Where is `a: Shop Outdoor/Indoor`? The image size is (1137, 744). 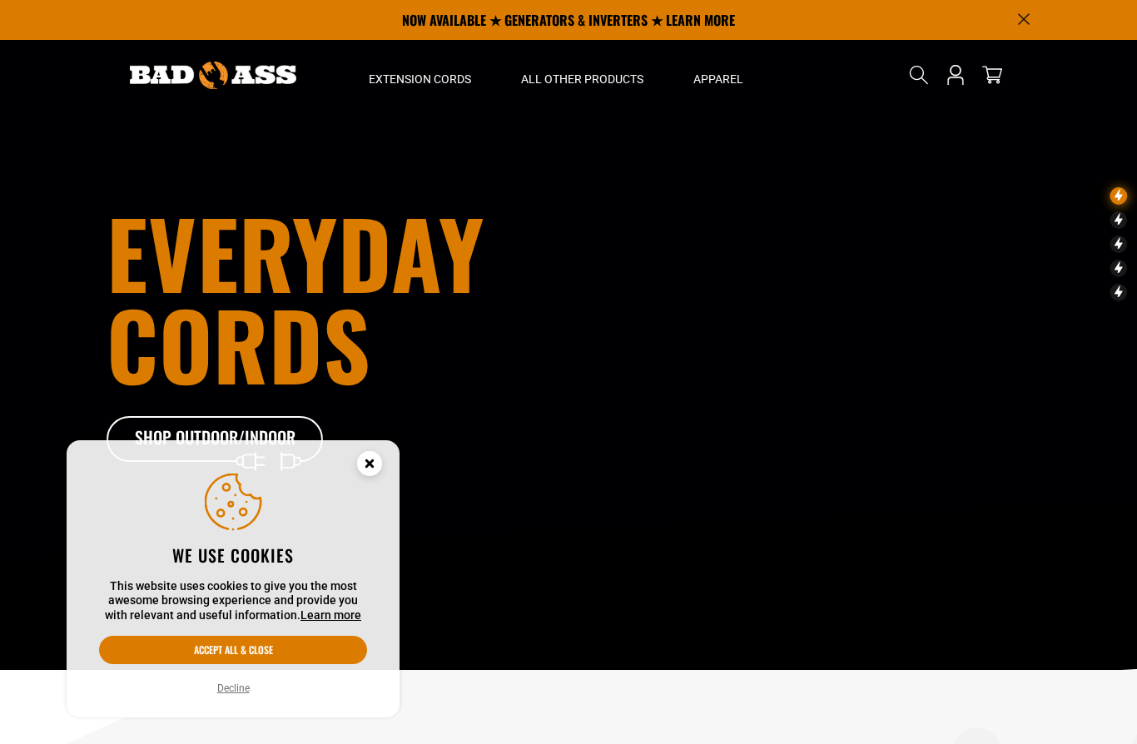
a: Shop Outdoor/Indoor is located at coordinates (215, 439).